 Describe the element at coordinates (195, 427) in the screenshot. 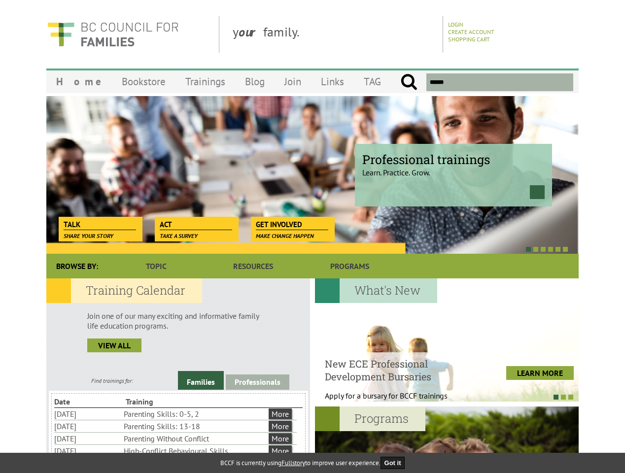

I see `li: Parenting Skills: 13-18` at that location.